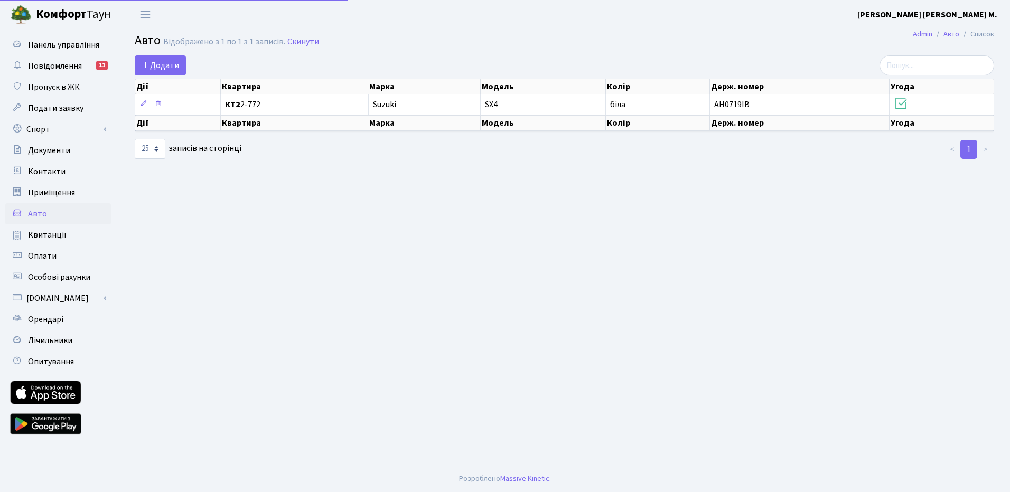 The image size is (1010, 492). I want to click on div: 11, so click(102, 66).